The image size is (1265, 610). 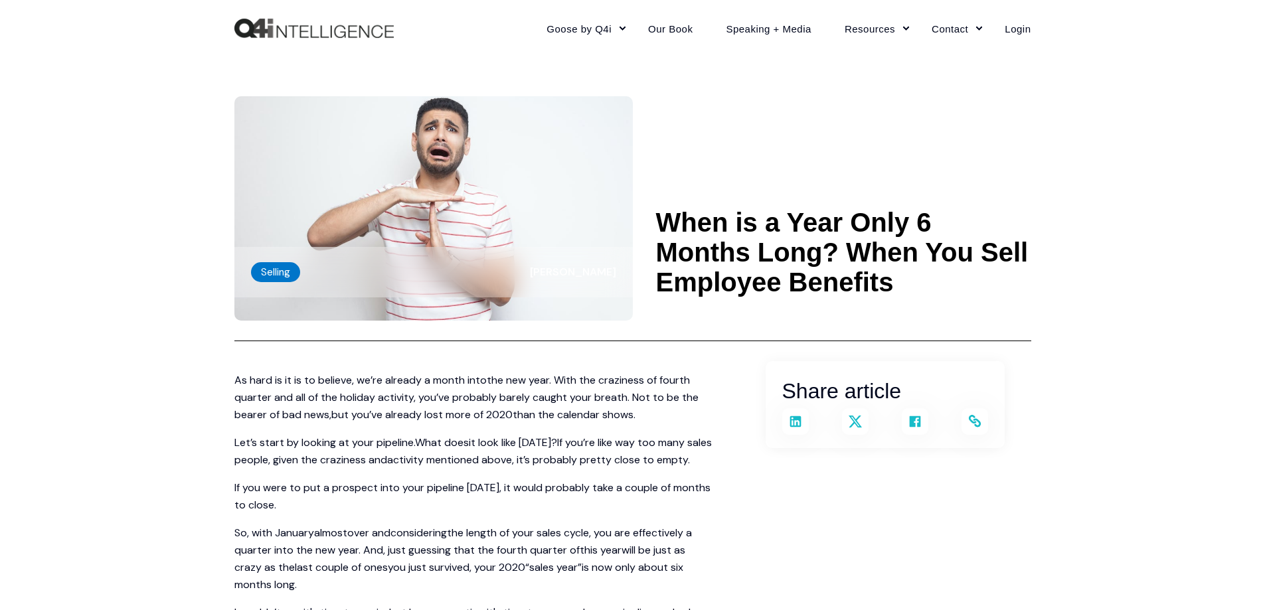 What do you see at coordinates (561, 533) in the screenshot?
I see `span: the length of your sales cycle, you are effective` at bounding box center [561, 533].